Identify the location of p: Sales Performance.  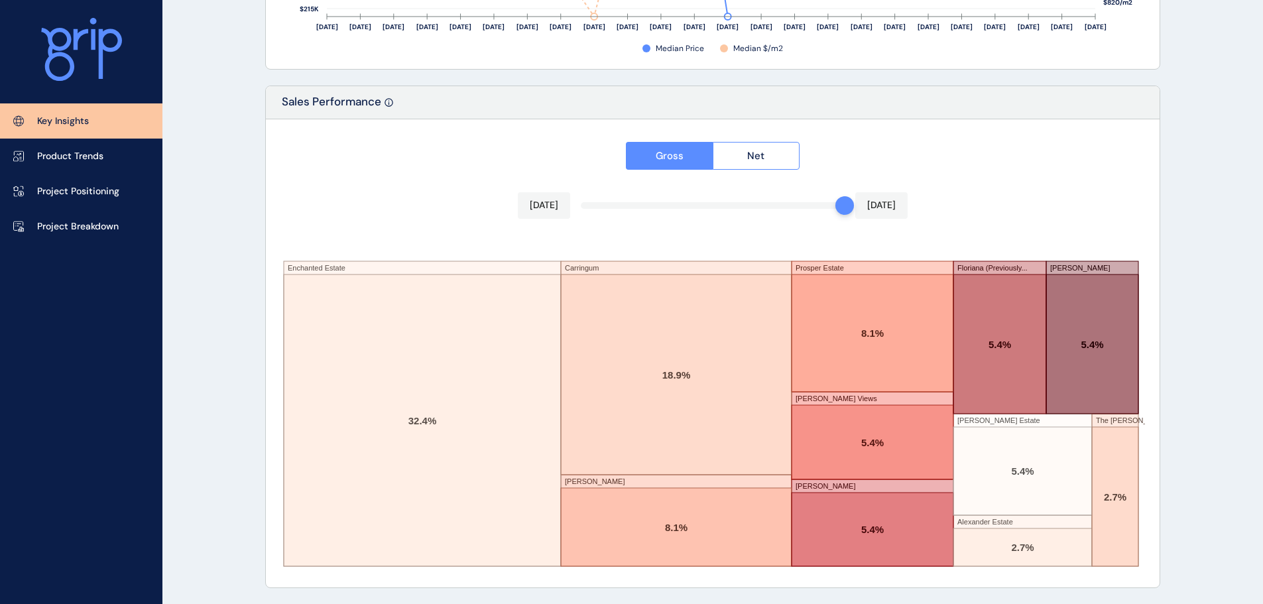
(332, 106).